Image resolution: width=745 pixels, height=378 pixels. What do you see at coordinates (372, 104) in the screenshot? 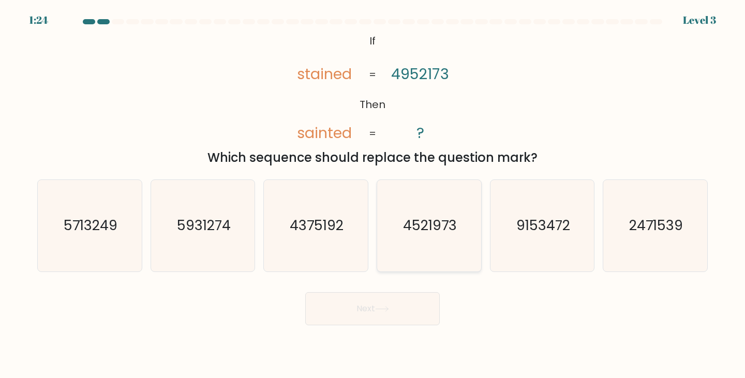
I see `tspan: Then` at bounding box center [372, 104].